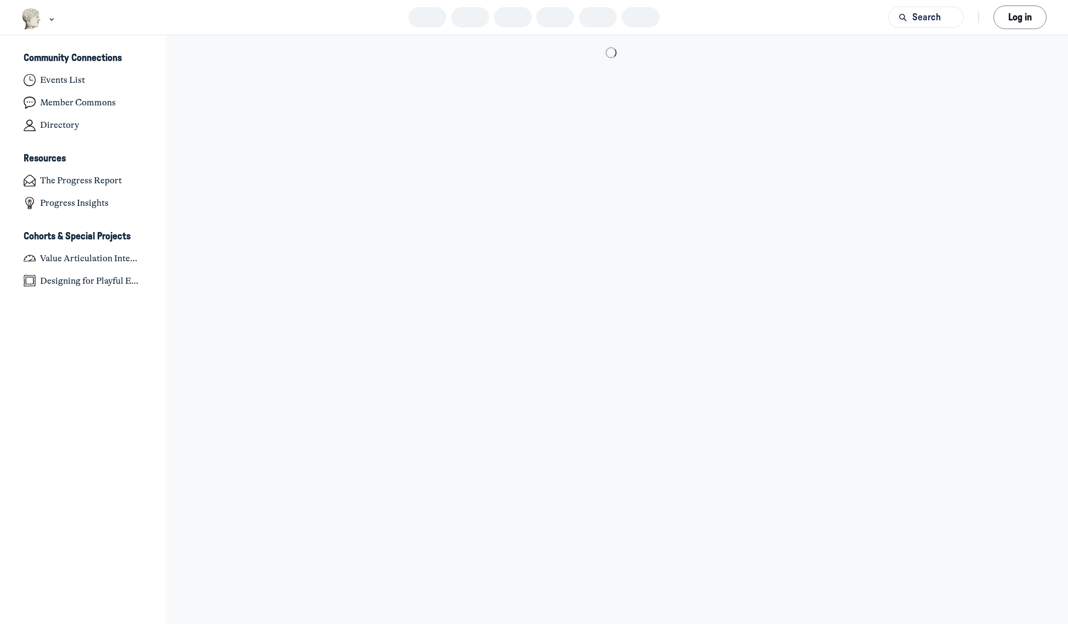  Describe the element at coordinates (83, 258) in the screenshot. I see `a: Value Articulation Intensive (Cultural Leadership Lab)` at that location.